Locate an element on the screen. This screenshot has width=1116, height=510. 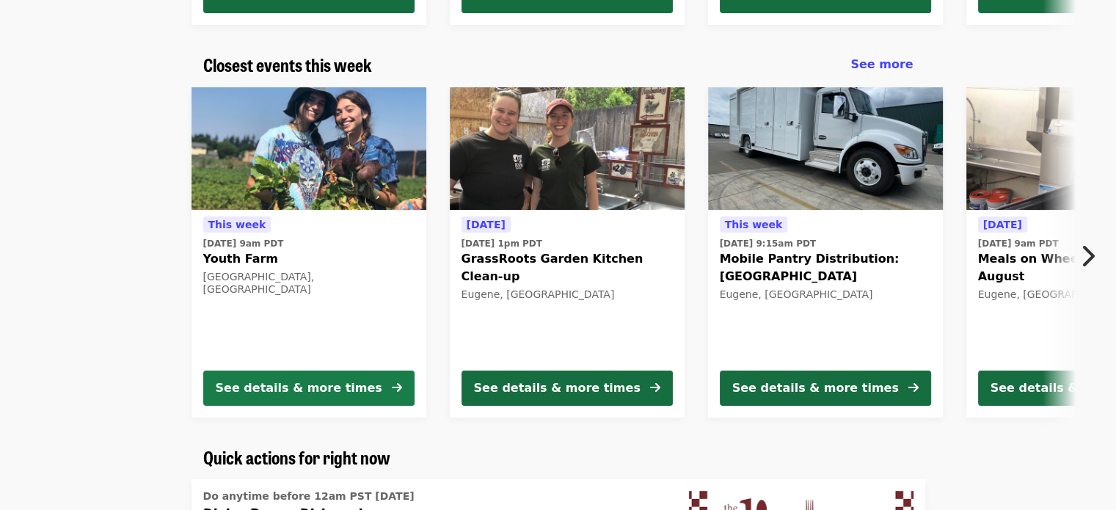
i: chevron-right icon is located at coordinates (1088, 256).